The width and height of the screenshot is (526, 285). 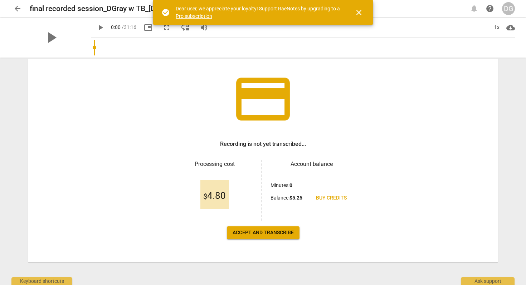 I want to click on span: cloud_download, so click(x=510, y=28).